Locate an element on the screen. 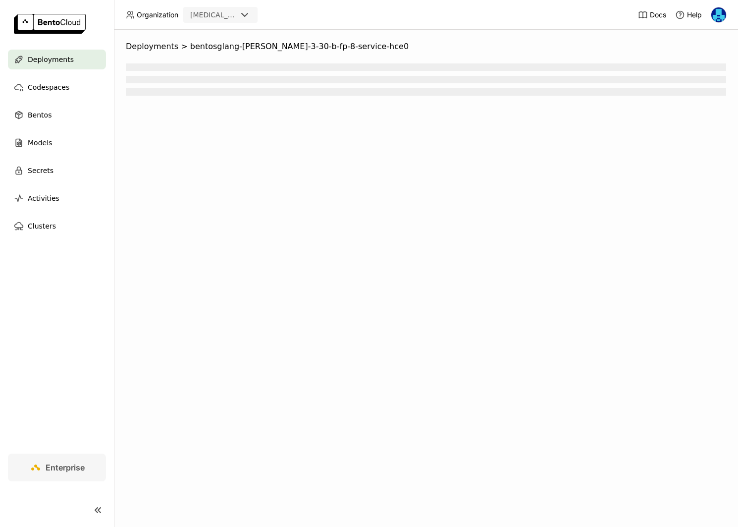 This screenshot has height=527, width=738. span: Activities is located at coordinates (44, 198).